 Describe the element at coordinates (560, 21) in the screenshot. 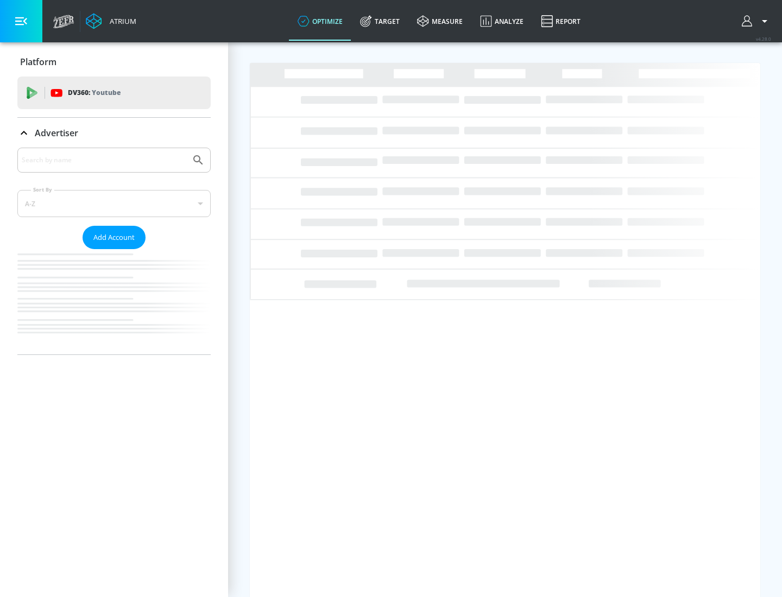

I see `a: Report` at that location.